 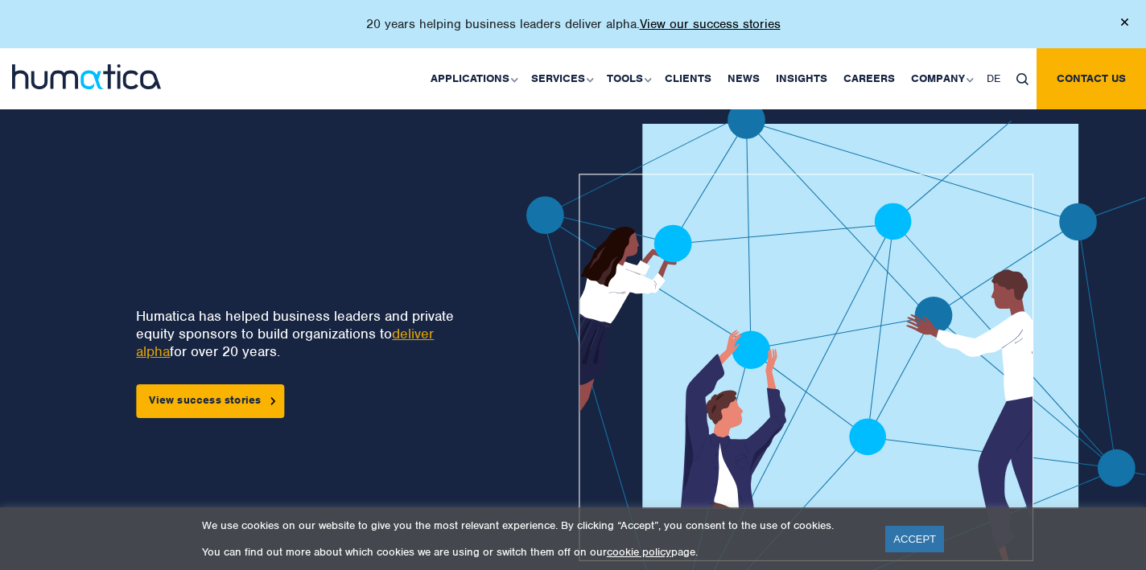 I want to click on a: News, so click(x=743, y=79).